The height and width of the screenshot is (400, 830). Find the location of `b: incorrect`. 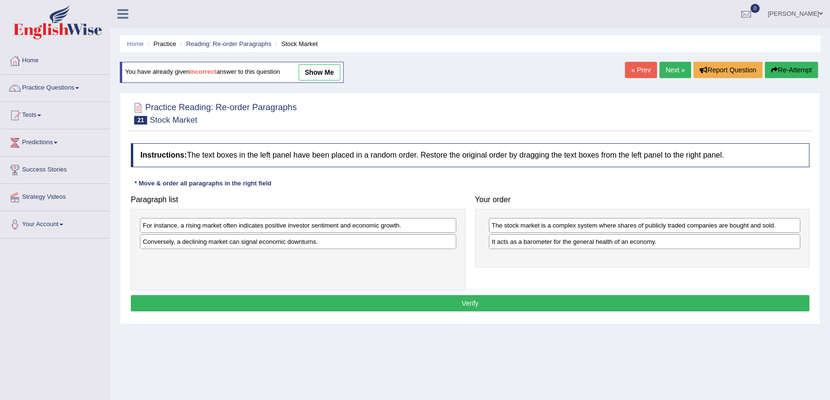

b: incorrect is located at coordinates (203, 72).